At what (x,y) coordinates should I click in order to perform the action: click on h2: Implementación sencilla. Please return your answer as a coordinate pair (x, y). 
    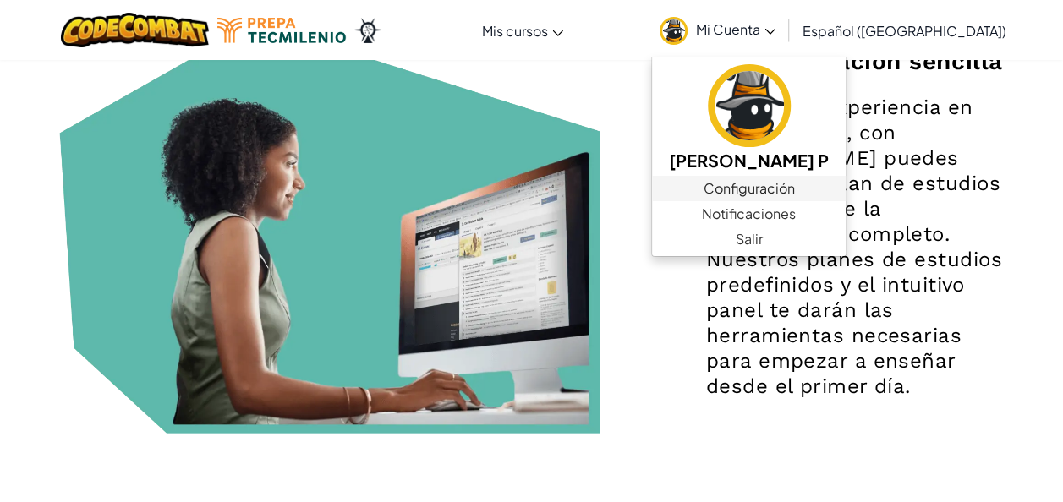
    Looking at the image, I should click on (855, 62).